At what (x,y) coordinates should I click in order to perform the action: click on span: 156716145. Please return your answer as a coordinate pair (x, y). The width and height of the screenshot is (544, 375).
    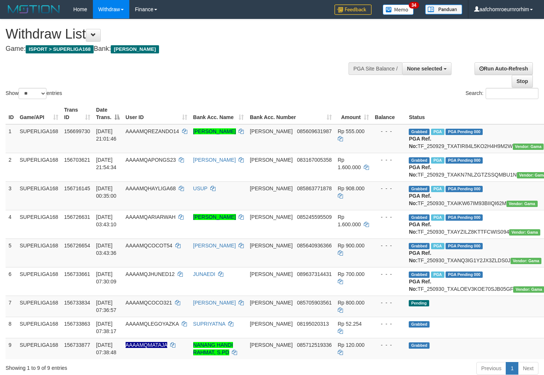
    Looking at the image, I should click on (77, 189).